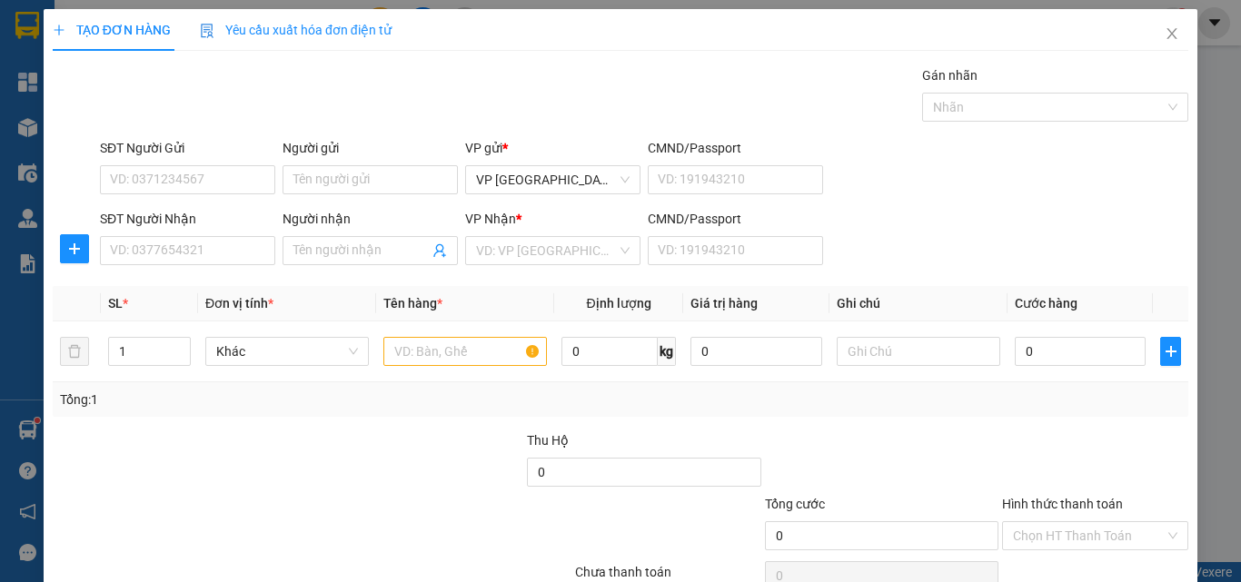 The image size is (1241, 582). What do you see at coordinates (1045, 303) in the screenshot?
I see `span: Cước hàng` at bounding box center [1045, 303].